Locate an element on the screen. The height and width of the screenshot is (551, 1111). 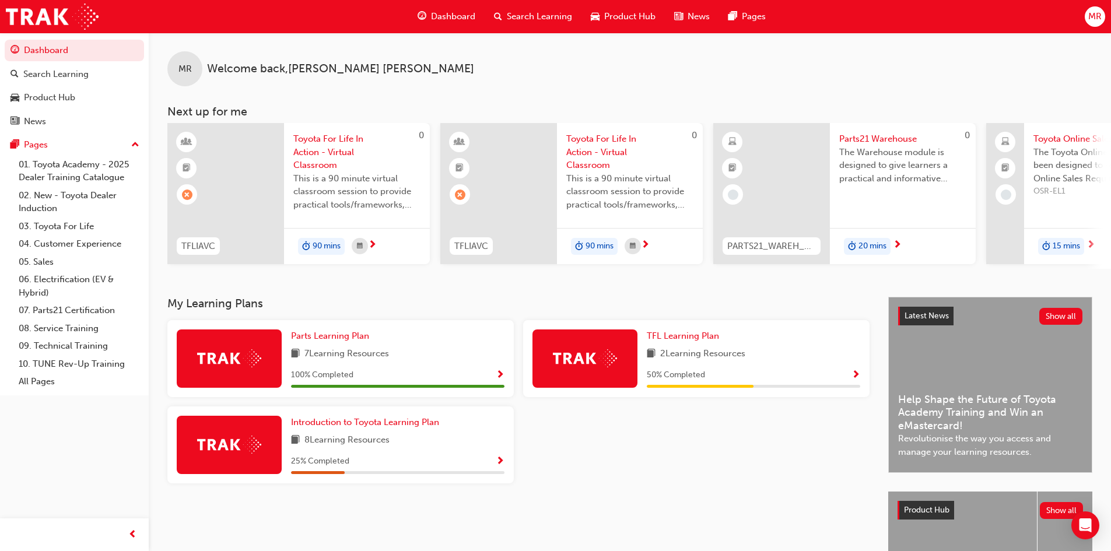
a: news-iconNews is located at coordinates (692, 16).